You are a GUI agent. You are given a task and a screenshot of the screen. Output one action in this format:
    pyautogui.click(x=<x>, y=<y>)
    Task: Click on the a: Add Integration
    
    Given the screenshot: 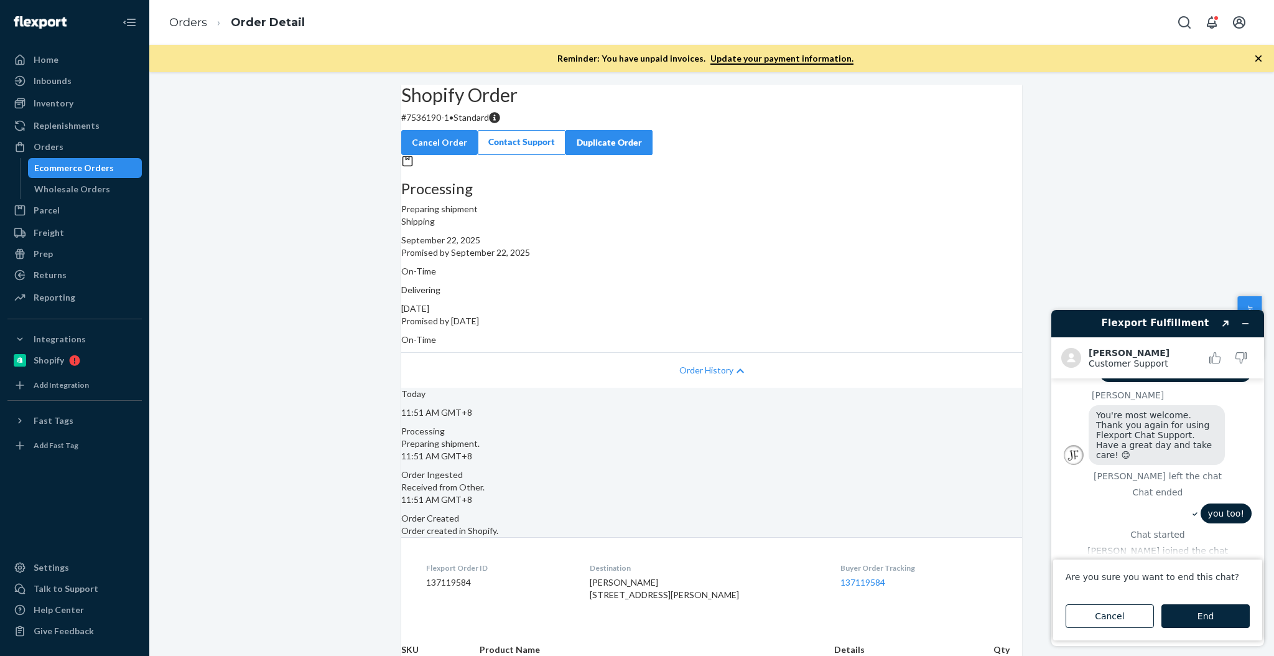 What is the action you would take?
    pyautogui.click(x=75, y=385)
    